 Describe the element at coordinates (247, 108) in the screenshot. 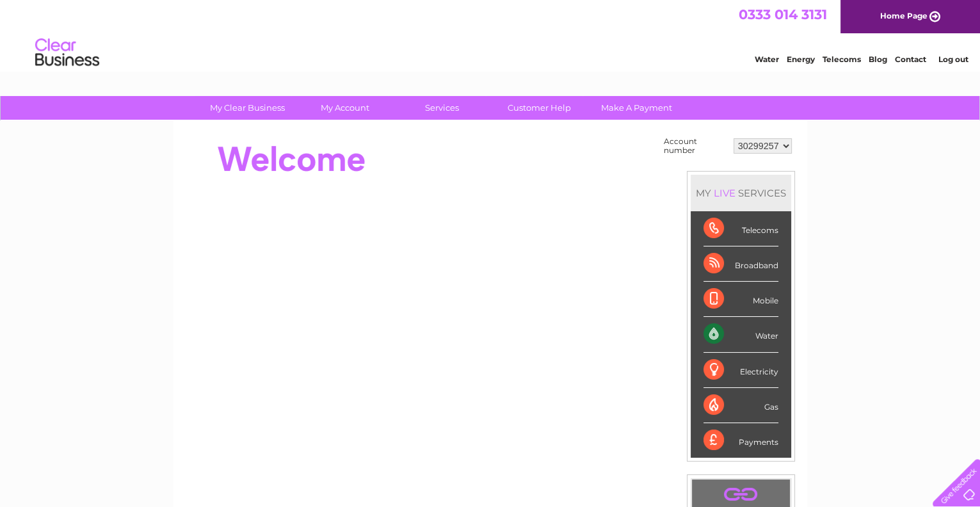

I see `a: My Clear Business` at that location.